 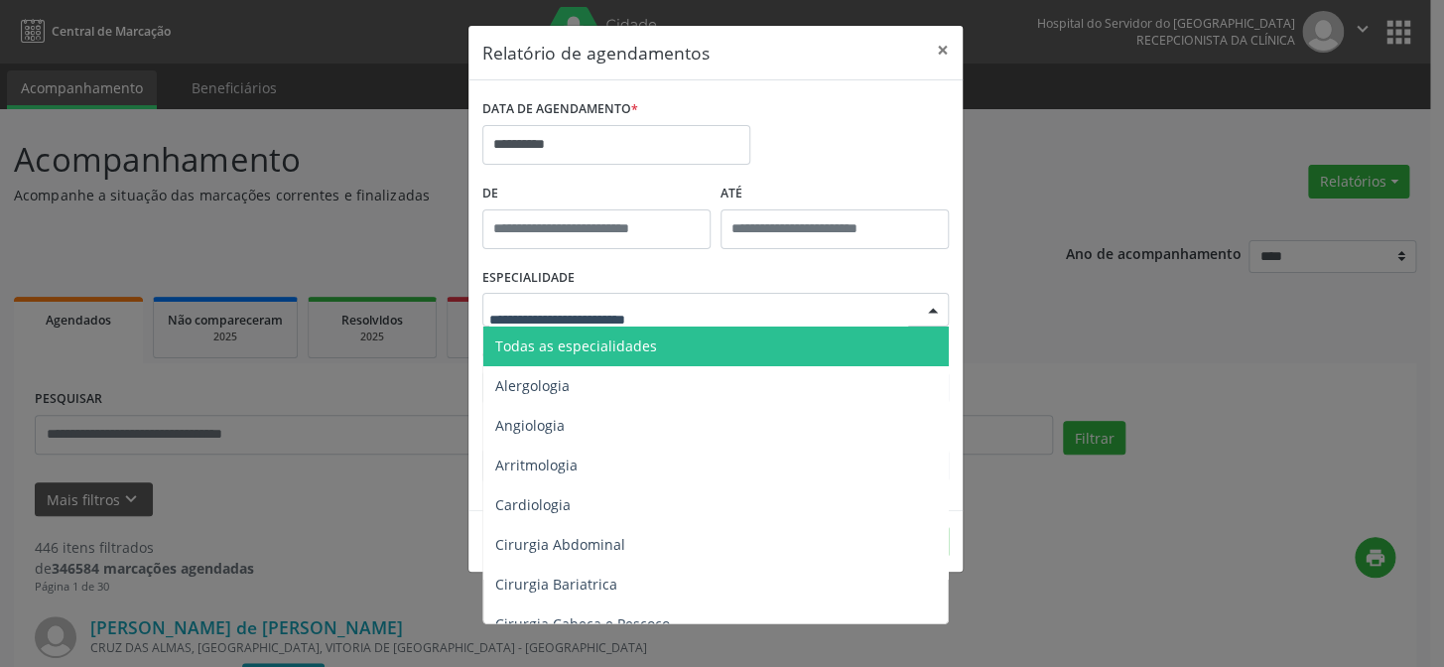 I want to click on span: Alergologia, so click(x=532, y=385).